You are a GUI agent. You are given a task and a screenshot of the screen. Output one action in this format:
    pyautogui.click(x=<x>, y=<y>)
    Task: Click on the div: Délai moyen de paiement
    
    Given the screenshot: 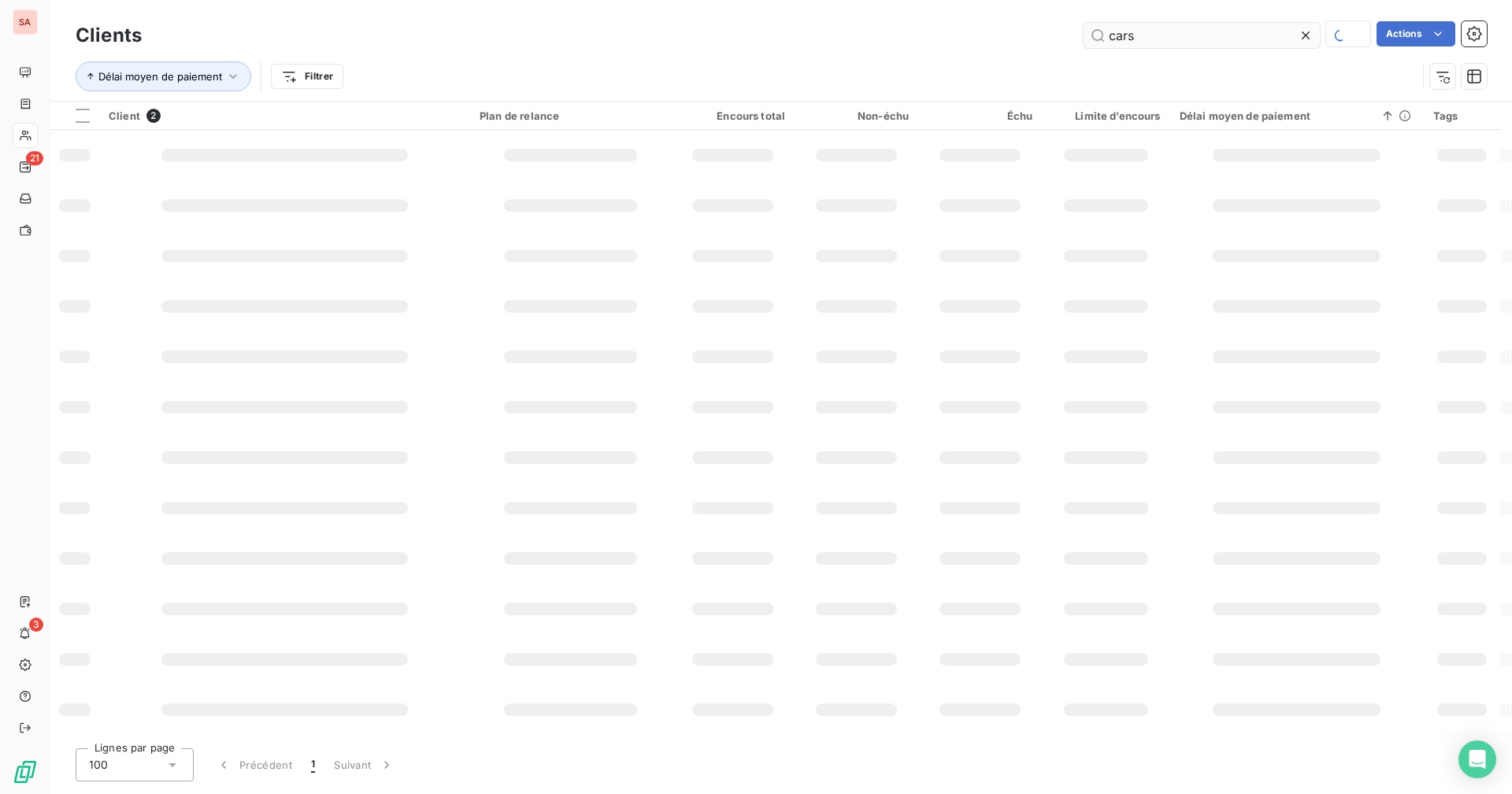 What is the action you would take?
    pyautogui.click(x=1296, y=116)
    